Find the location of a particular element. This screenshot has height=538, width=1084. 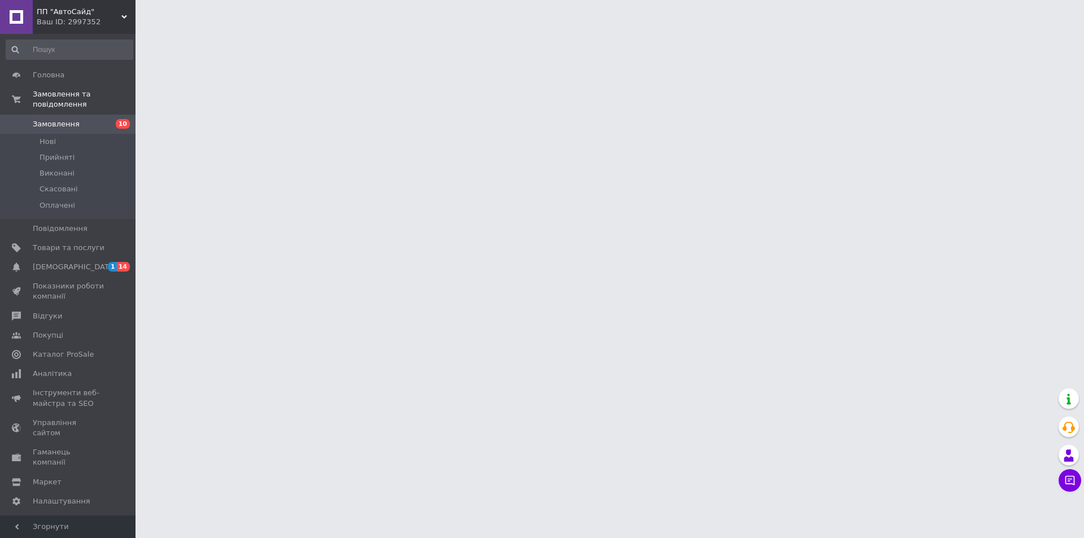

span: Оплачені is located at coordinates (57, 206).